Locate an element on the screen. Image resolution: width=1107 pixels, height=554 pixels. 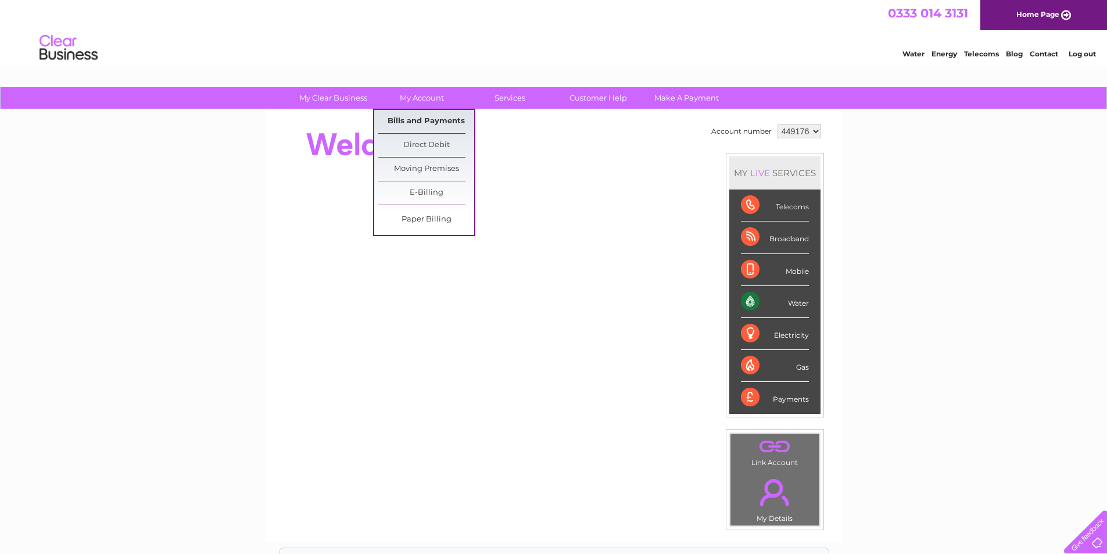
a: Paper Billing is located at coordinates (426, 220).